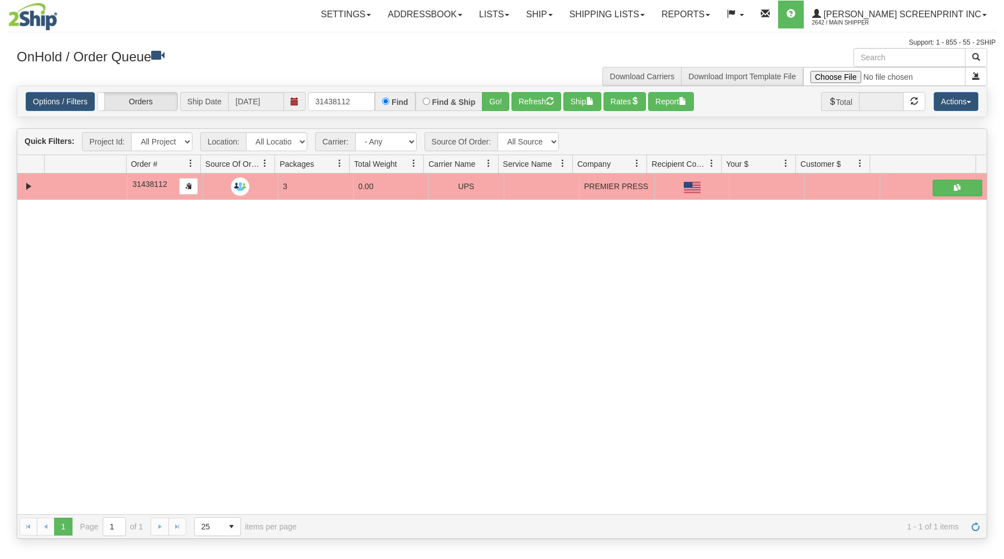 The image size is (1004, 559). I want to click on a: Total Weight filter column settings, so click(414, 163).